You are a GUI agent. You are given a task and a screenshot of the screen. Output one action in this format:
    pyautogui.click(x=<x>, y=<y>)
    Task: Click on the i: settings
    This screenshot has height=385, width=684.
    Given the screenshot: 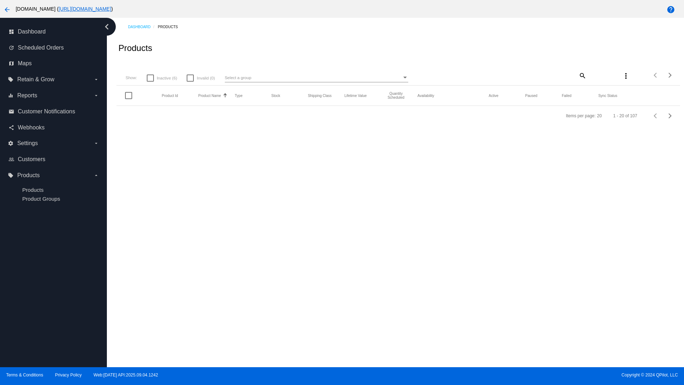 What is the action you would take?
    pyautogui.click(x=11, y=143)
    